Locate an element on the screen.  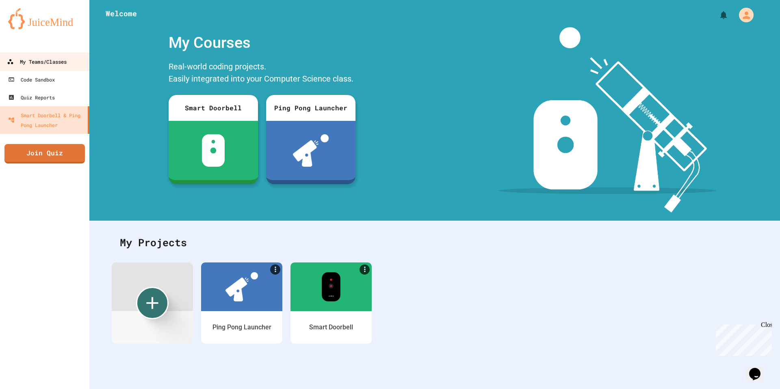
div: Code Sandbox is located at coordinates (31, 80).